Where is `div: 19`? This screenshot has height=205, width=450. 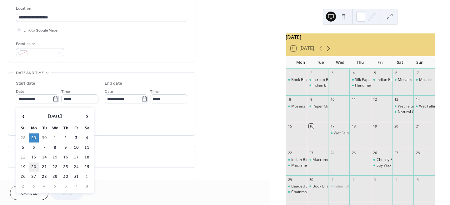
div: 19 is located at coordinates (375, 126).